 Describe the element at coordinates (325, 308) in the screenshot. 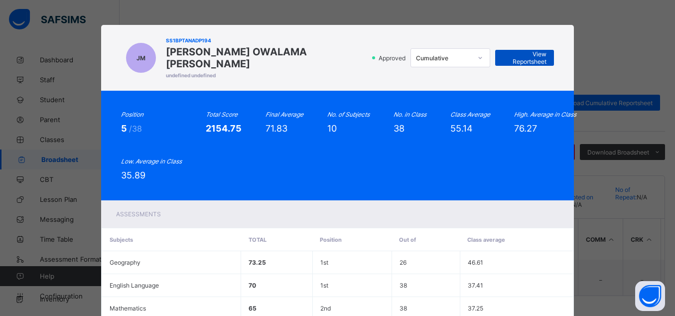

I see `span: 2nd` at that location.